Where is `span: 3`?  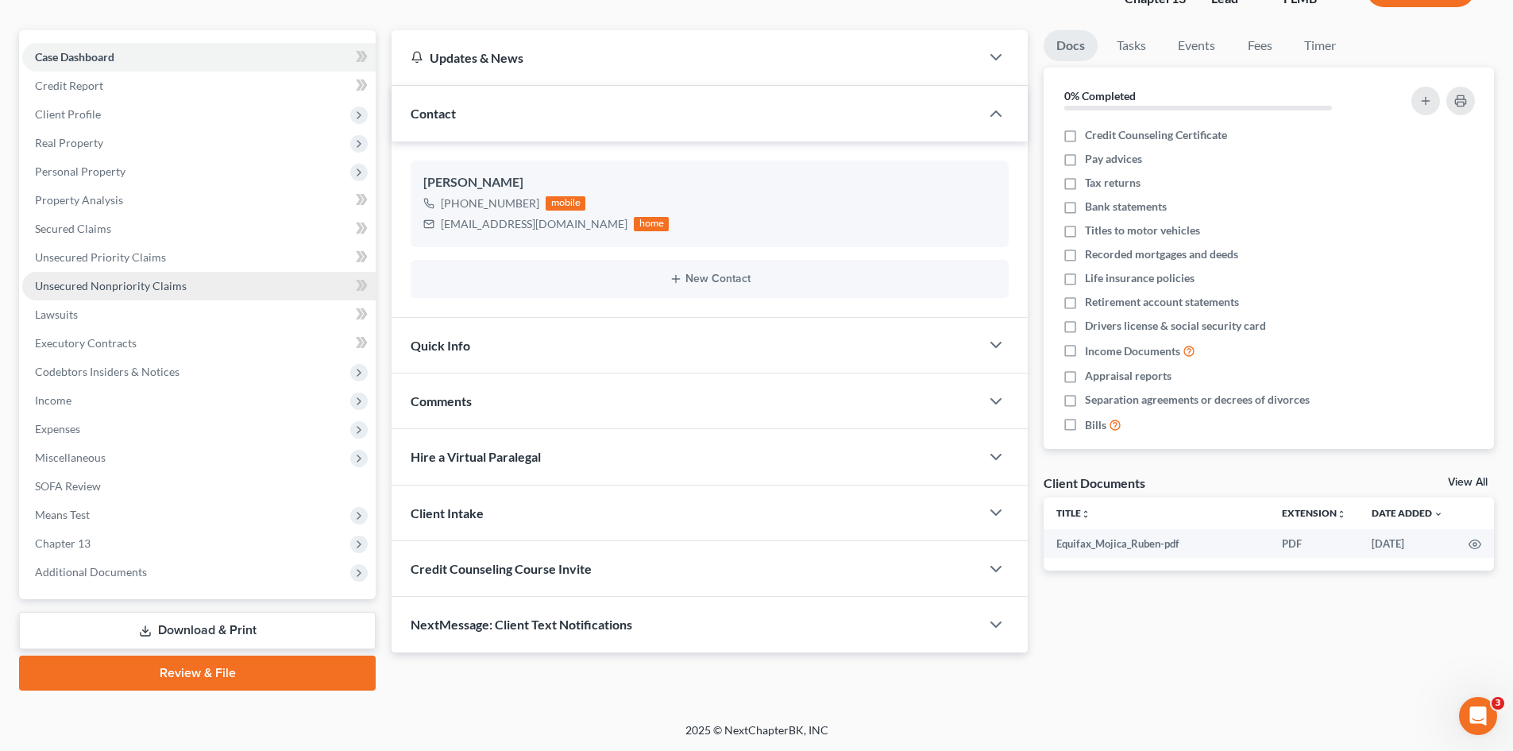 span: 3 is located at coordinates (1498, 703).